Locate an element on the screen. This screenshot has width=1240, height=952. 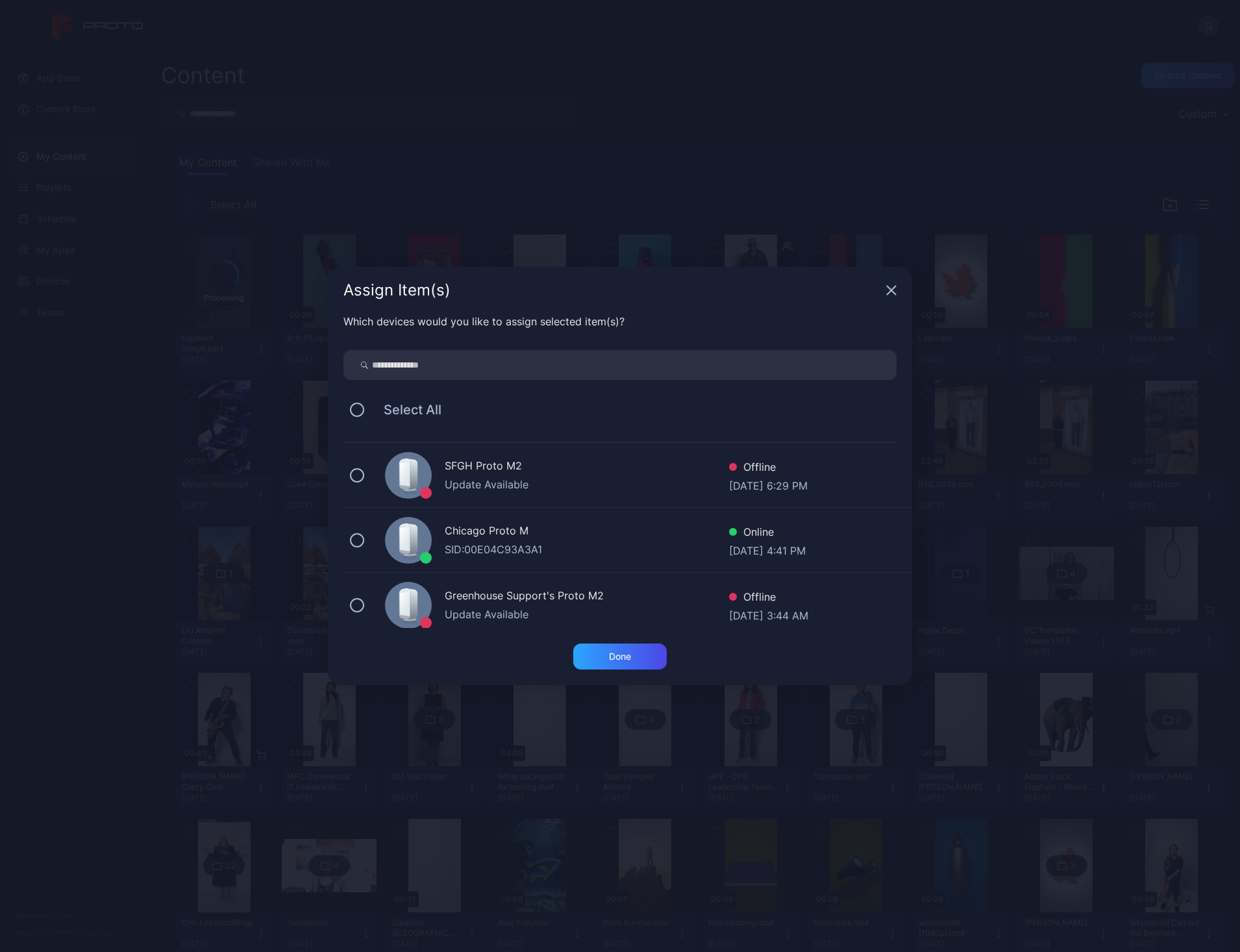
div: SID: 00E04C93A3A1 is located at coordinates (587, 549).